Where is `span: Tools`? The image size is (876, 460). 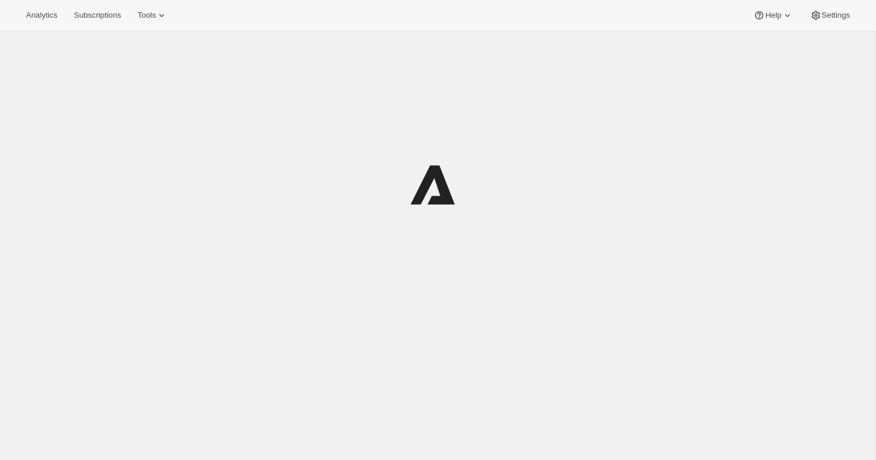 span: Tools is located at coordinates (146, 15).